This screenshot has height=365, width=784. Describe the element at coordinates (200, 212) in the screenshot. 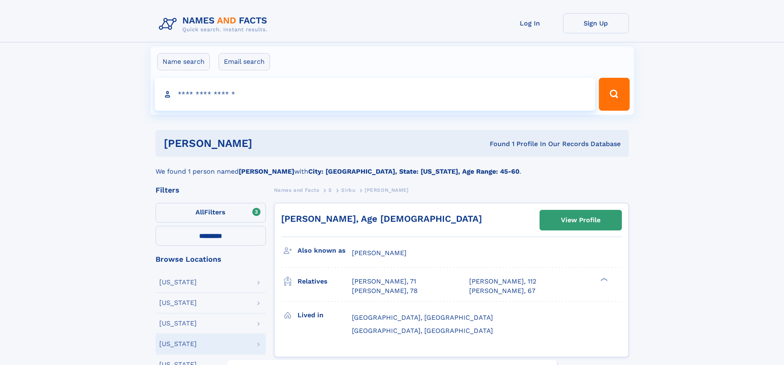

I see `span: All` at that location.